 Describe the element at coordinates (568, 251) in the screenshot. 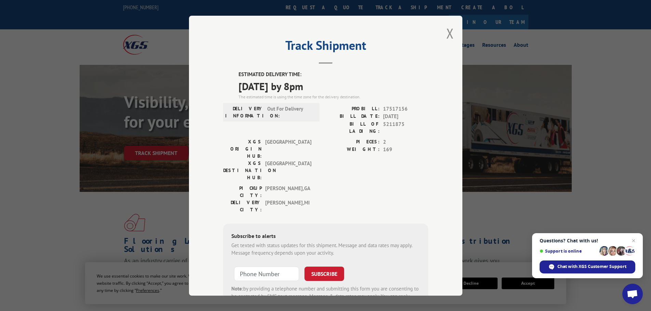

I see `span: Support is online` at that location.